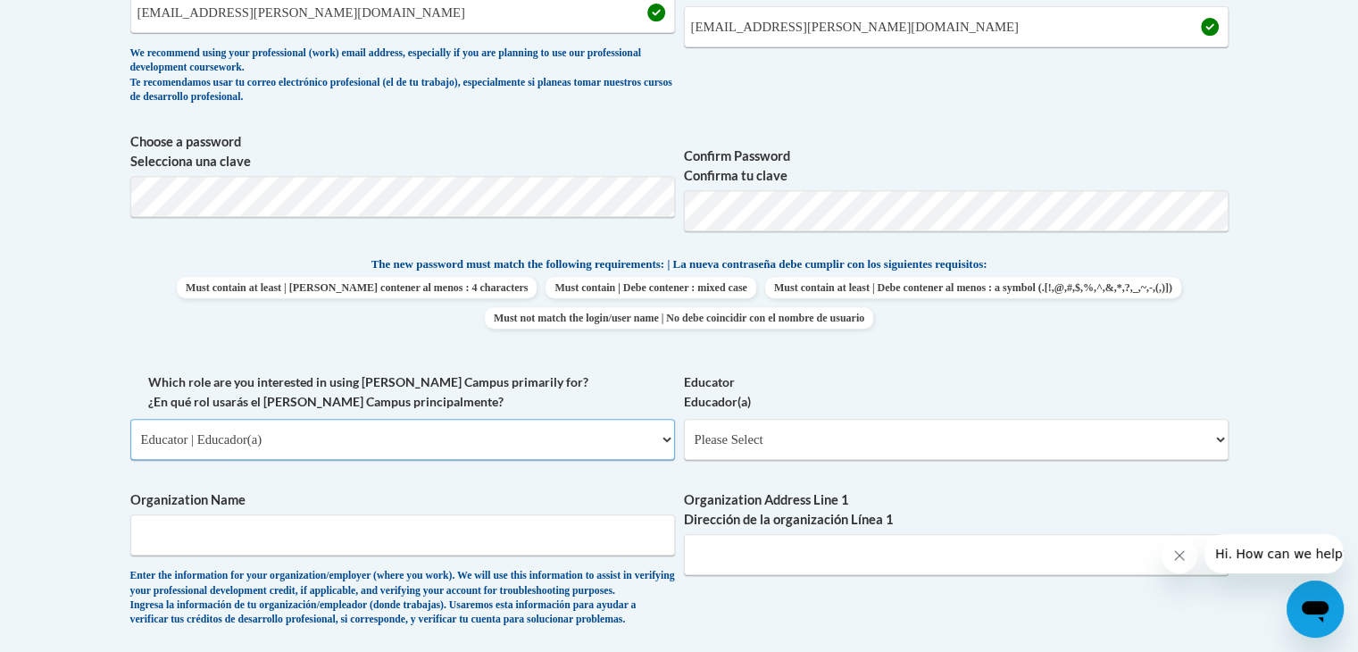 The height and width of the screenshot is (652, 1358). I want to click on span: The new password must match the following requirements: | La nueva contraseña debe cumplir con lo..., so click(679, 264).